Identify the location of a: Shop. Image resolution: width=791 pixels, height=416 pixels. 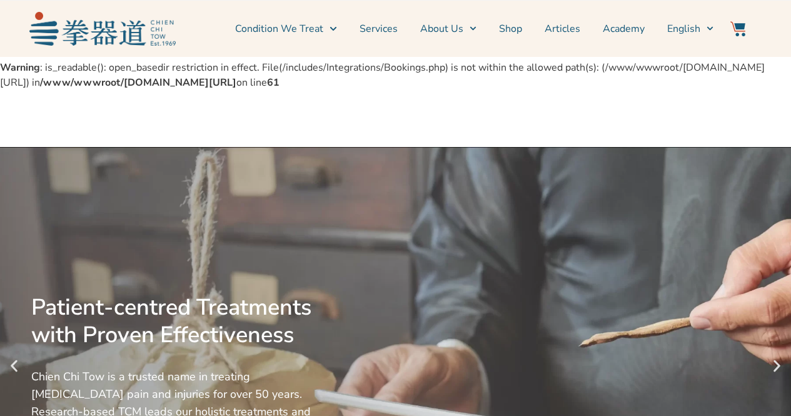
(510, 29).